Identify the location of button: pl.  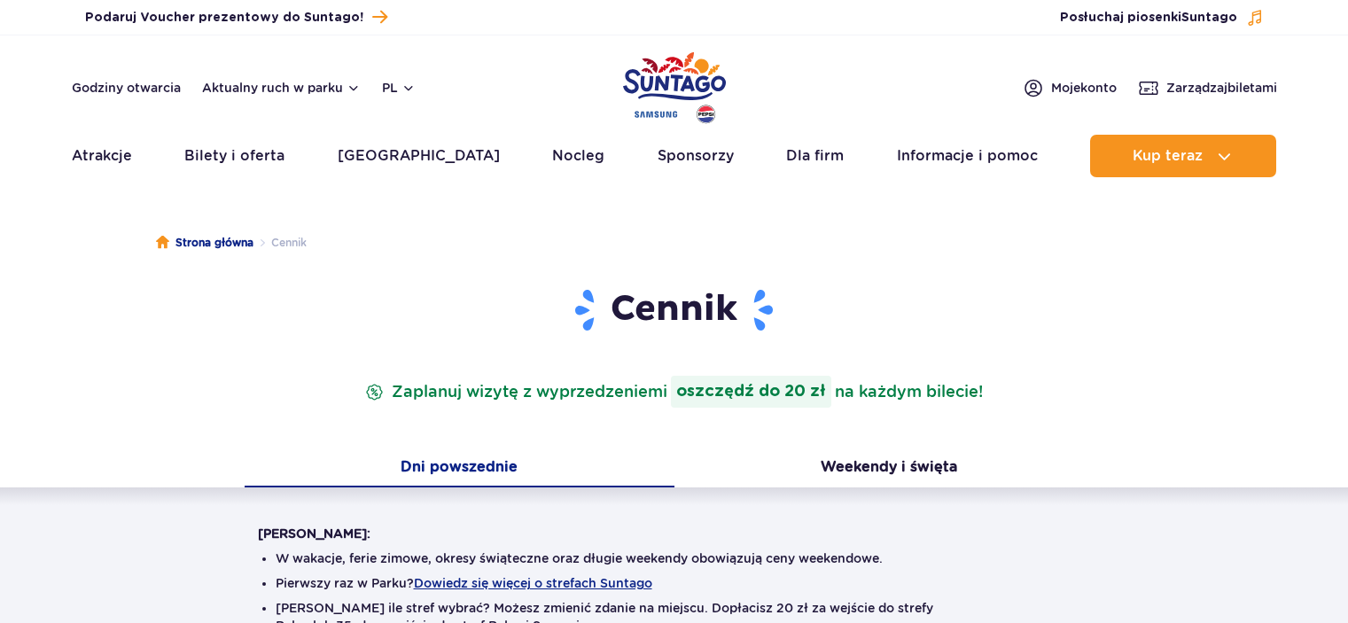
(399, 88).